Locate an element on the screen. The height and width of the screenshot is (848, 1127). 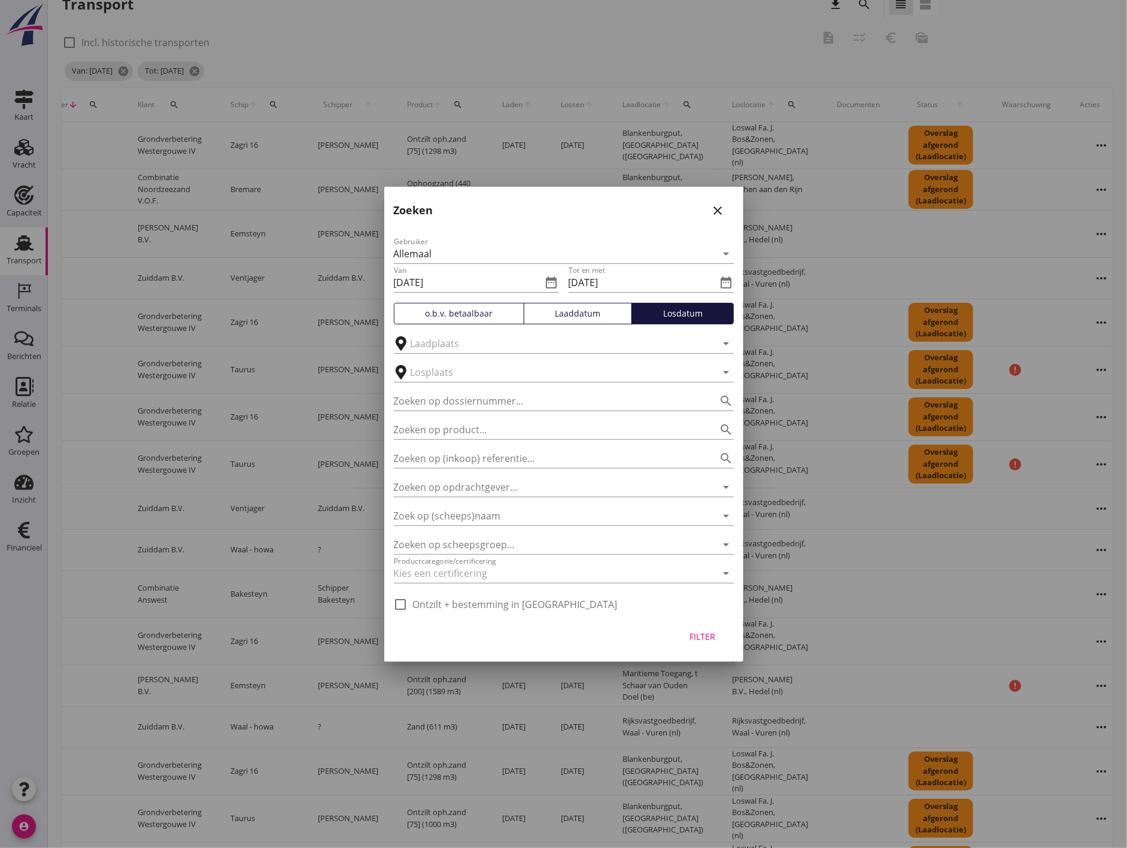
input: Zoeken op (inkoop) referentie… is located at coordinates (547, 459).